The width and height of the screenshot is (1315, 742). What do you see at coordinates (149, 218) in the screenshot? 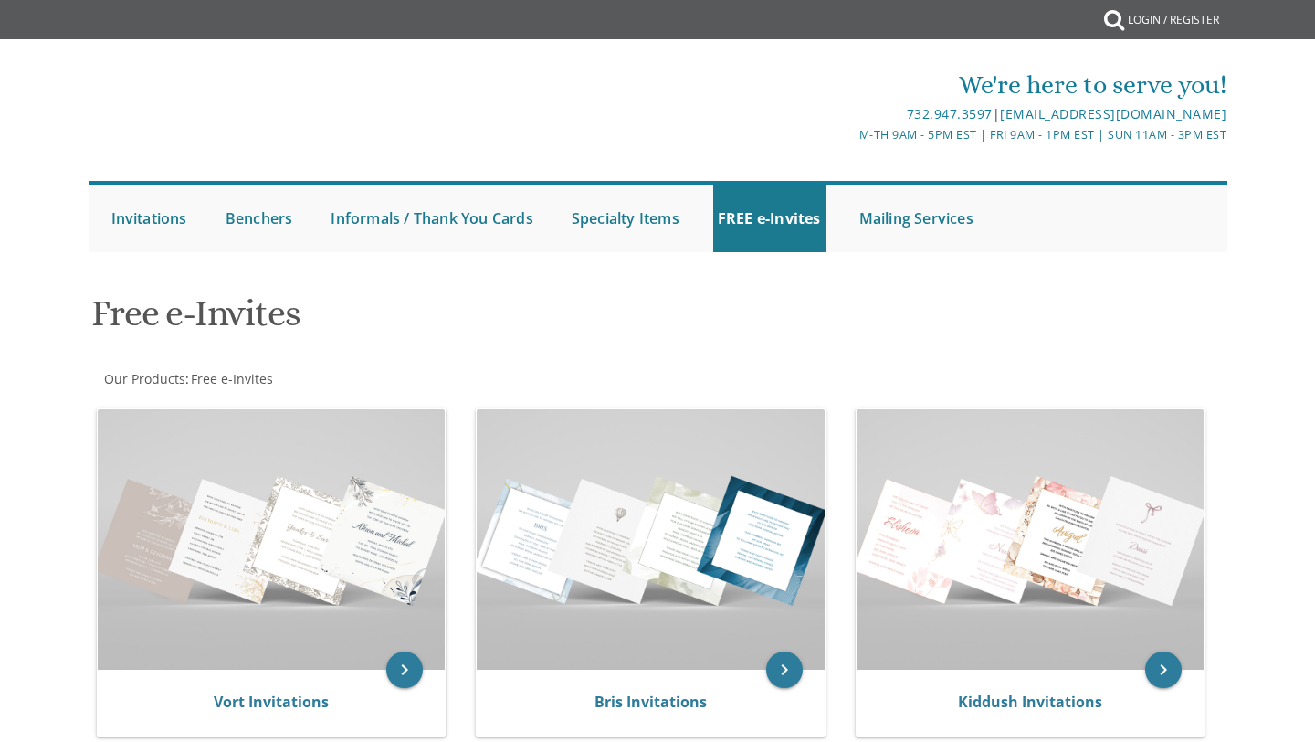
I see `a: Invitations` at bounding box center [149, 218].